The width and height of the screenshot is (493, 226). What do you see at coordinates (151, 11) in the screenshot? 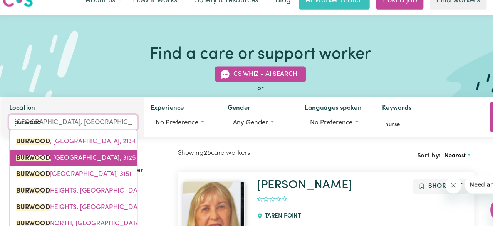
I see `button: How it works` at bounding box center [151, 11].